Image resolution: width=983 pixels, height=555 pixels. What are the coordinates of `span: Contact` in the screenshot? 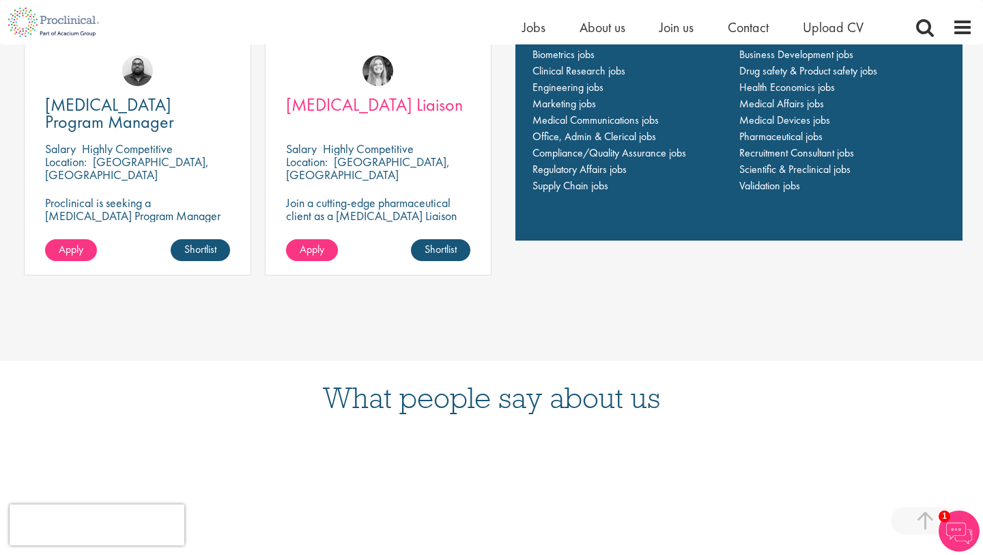 It's located at (749, 27).